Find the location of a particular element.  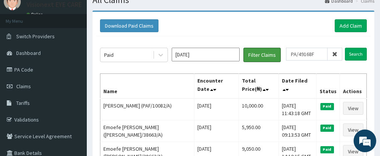

th: Date Filed is located at coordinates (298, 86).